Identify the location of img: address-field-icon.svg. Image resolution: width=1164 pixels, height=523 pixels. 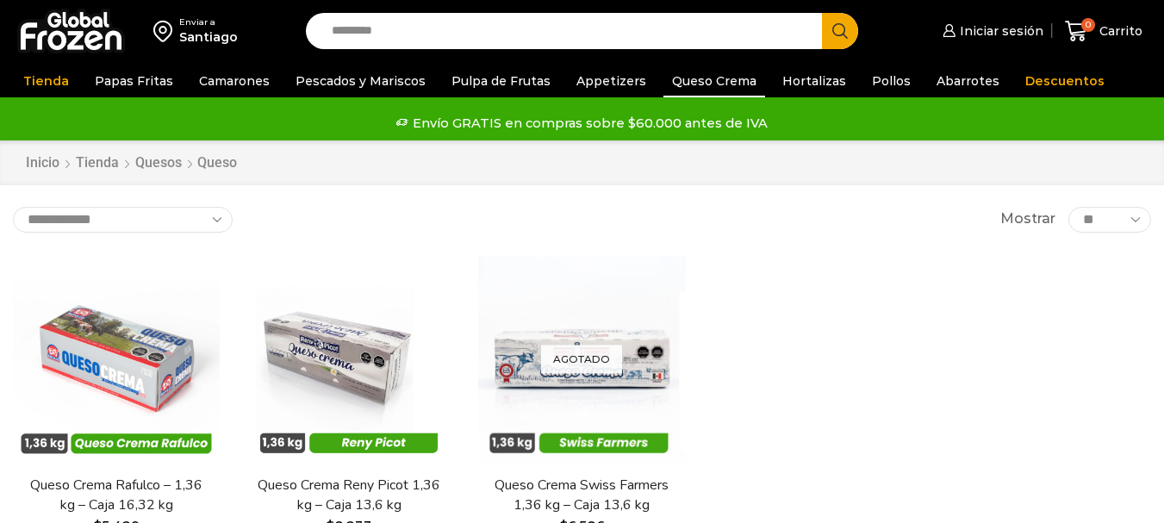
(166, 31).